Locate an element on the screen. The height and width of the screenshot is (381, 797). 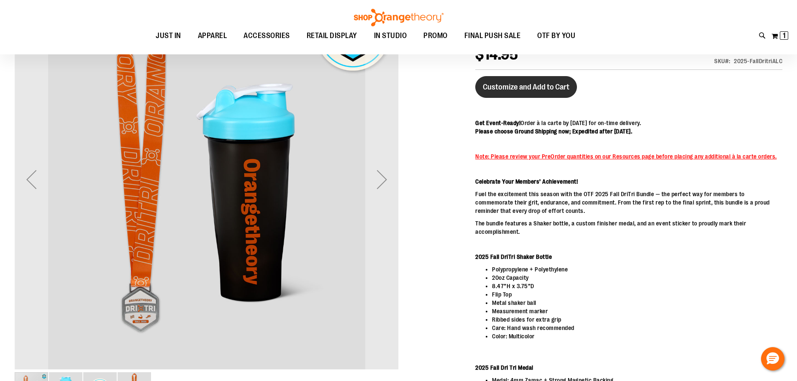
strong: Celebrate Your Members’ Achievement! is located at coordinates (526, 181).